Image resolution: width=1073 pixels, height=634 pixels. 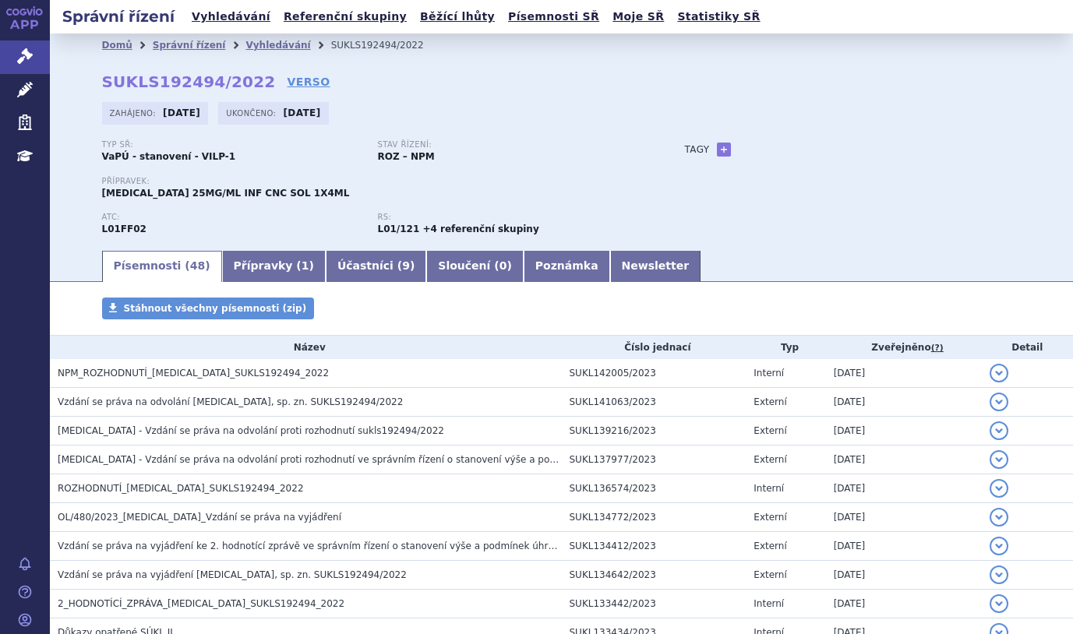 I want to click on span: 1, so click(x=305, y=266).